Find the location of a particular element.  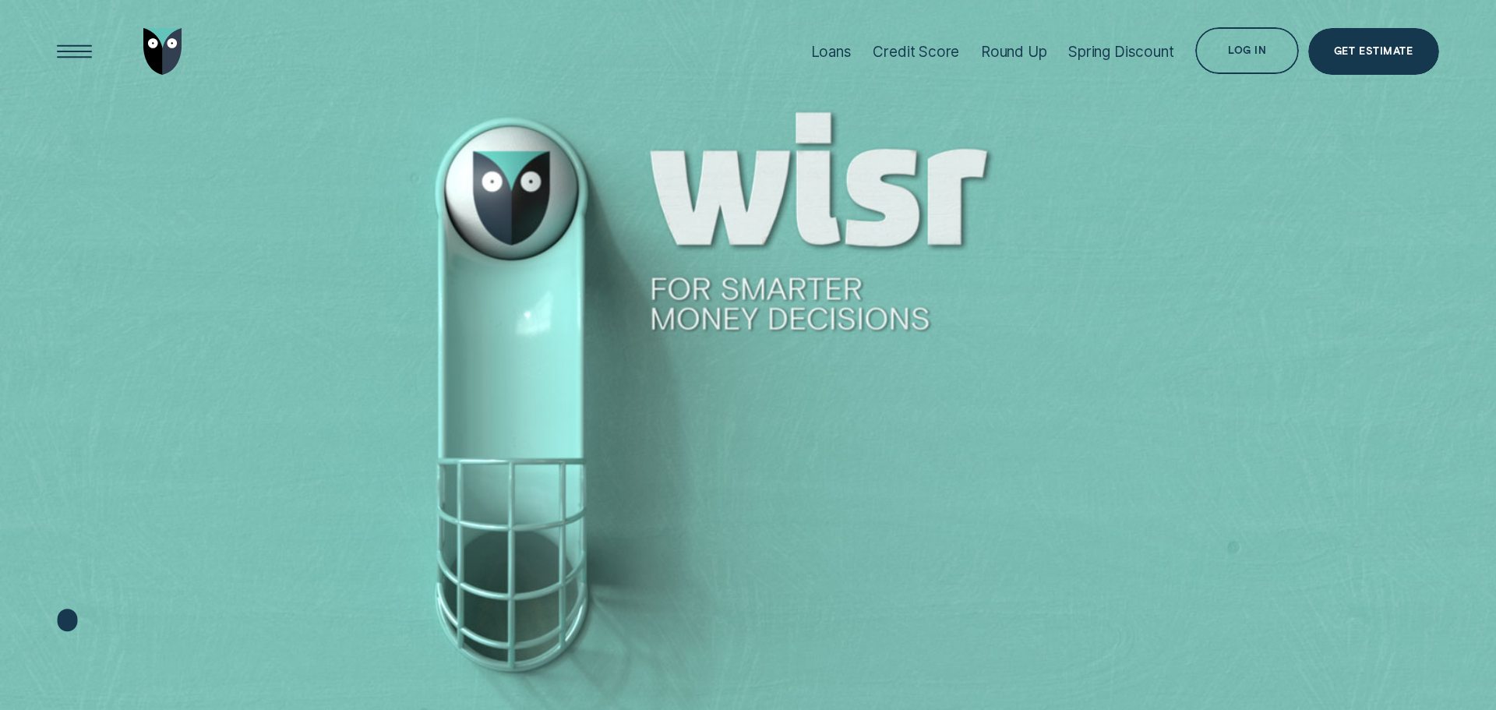

img: Wisr is located at coordinates (163, 51).